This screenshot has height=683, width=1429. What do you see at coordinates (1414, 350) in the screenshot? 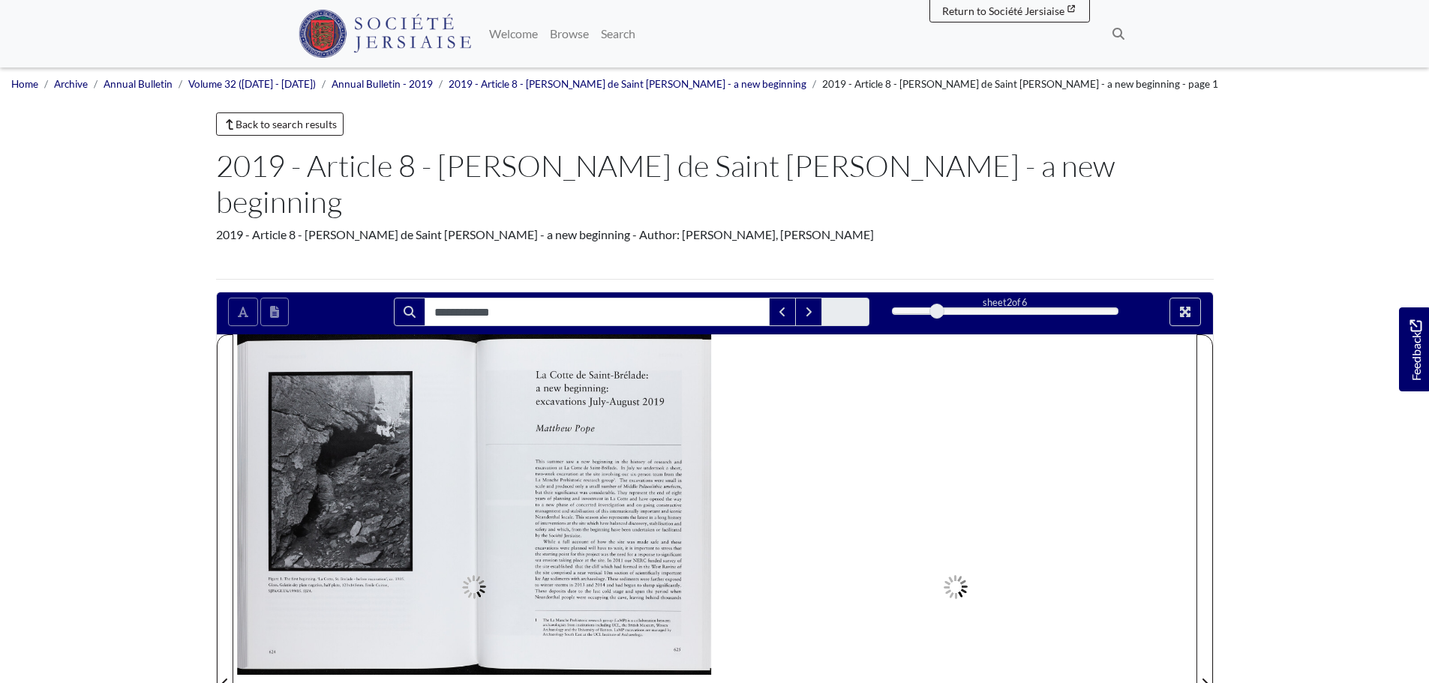
I see `a: Would you like to provide feedback?` at bounding box center [1414, 350].